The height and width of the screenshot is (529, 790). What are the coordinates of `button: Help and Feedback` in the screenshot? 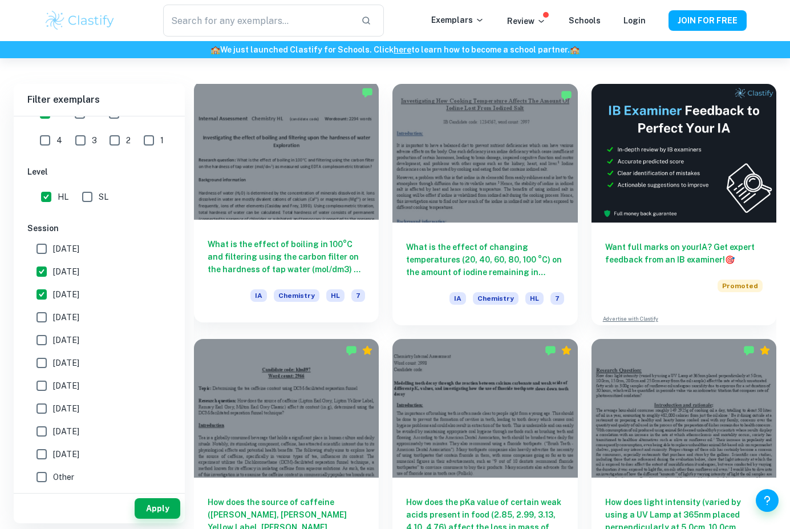 It's located at (767, 500).